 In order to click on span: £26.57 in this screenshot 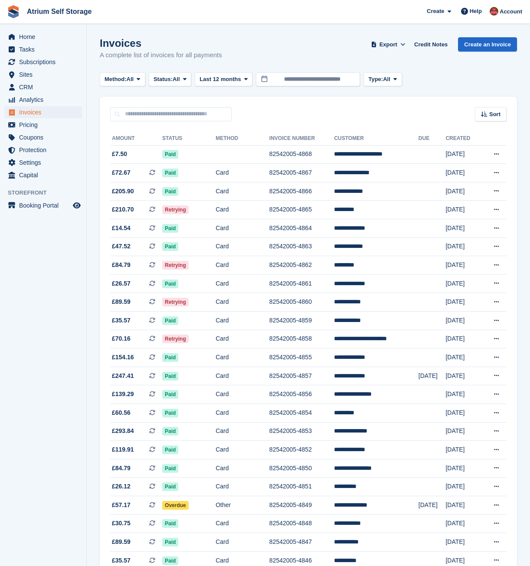, I will do `click(121, 284)`.